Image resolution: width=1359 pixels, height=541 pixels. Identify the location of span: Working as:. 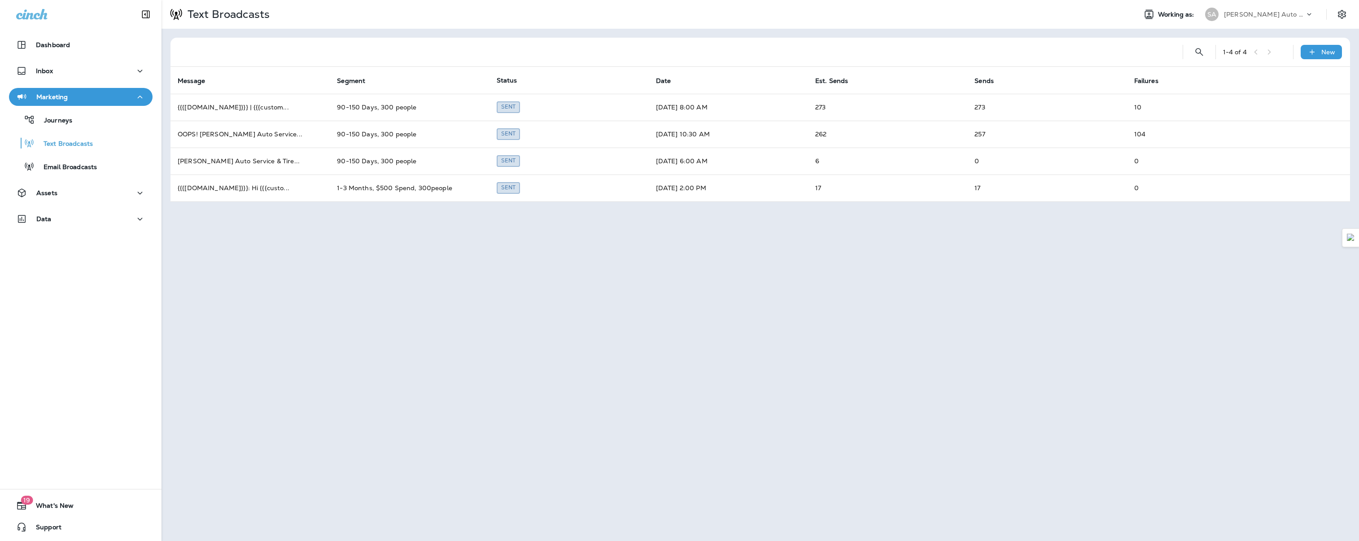
(1177, 14).